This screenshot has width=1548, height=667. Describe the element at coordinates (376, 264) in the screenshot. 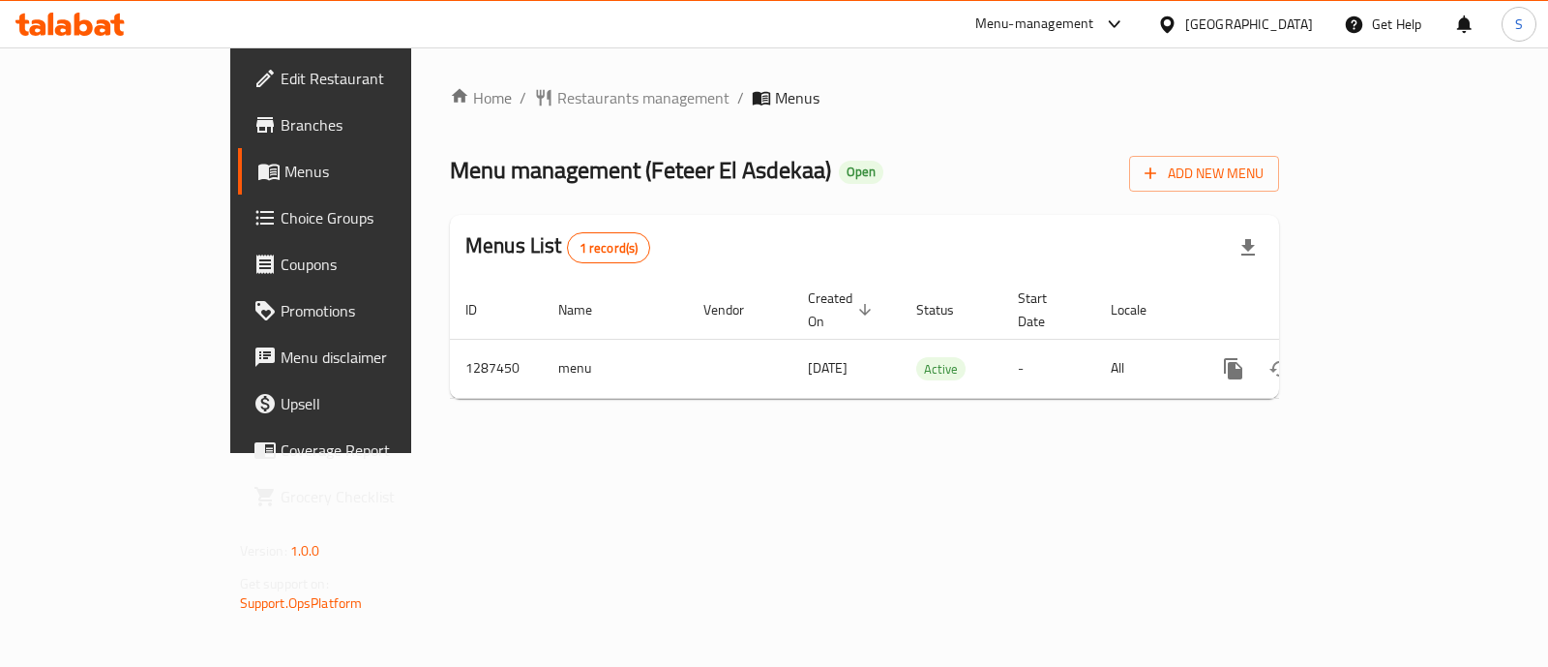

I see `span: Coupons` at that location.